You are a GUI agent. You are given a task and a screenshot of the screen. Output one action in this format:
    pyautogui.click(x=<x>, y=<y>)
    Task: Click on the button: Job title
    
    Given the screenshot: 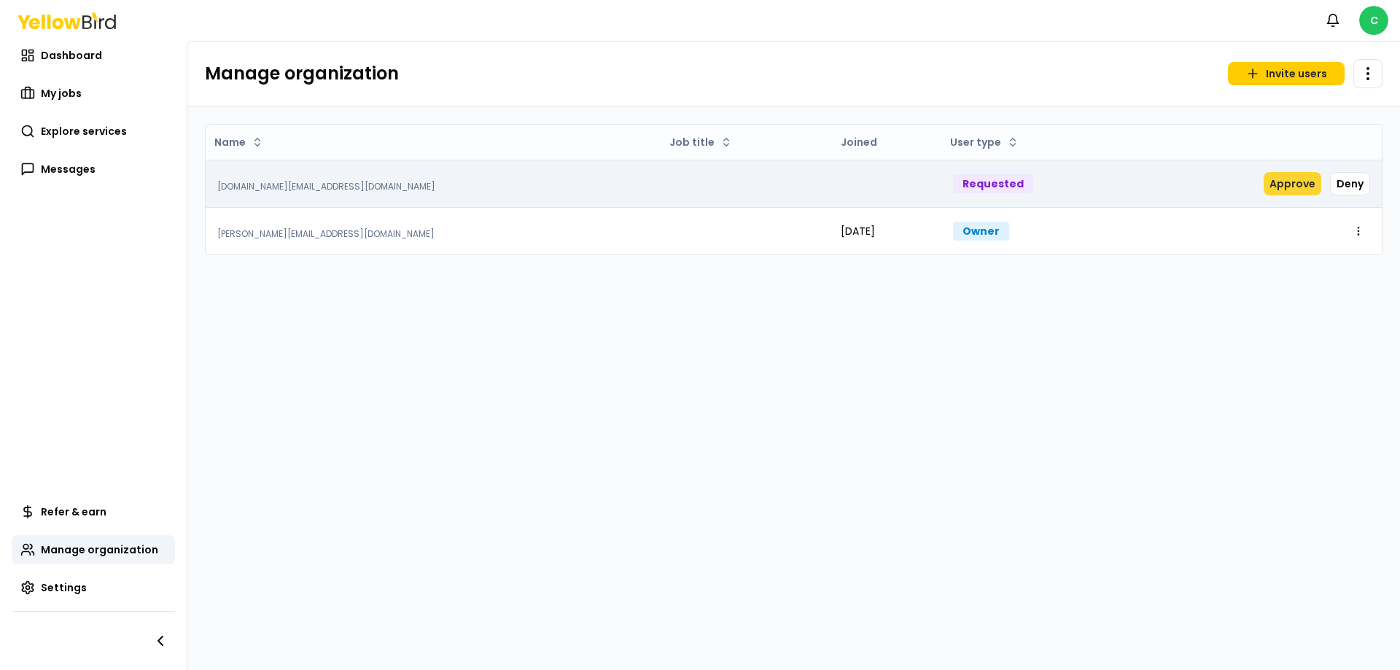 What is the action you would take?
    pyautogui.click(x=701, y=142)
    